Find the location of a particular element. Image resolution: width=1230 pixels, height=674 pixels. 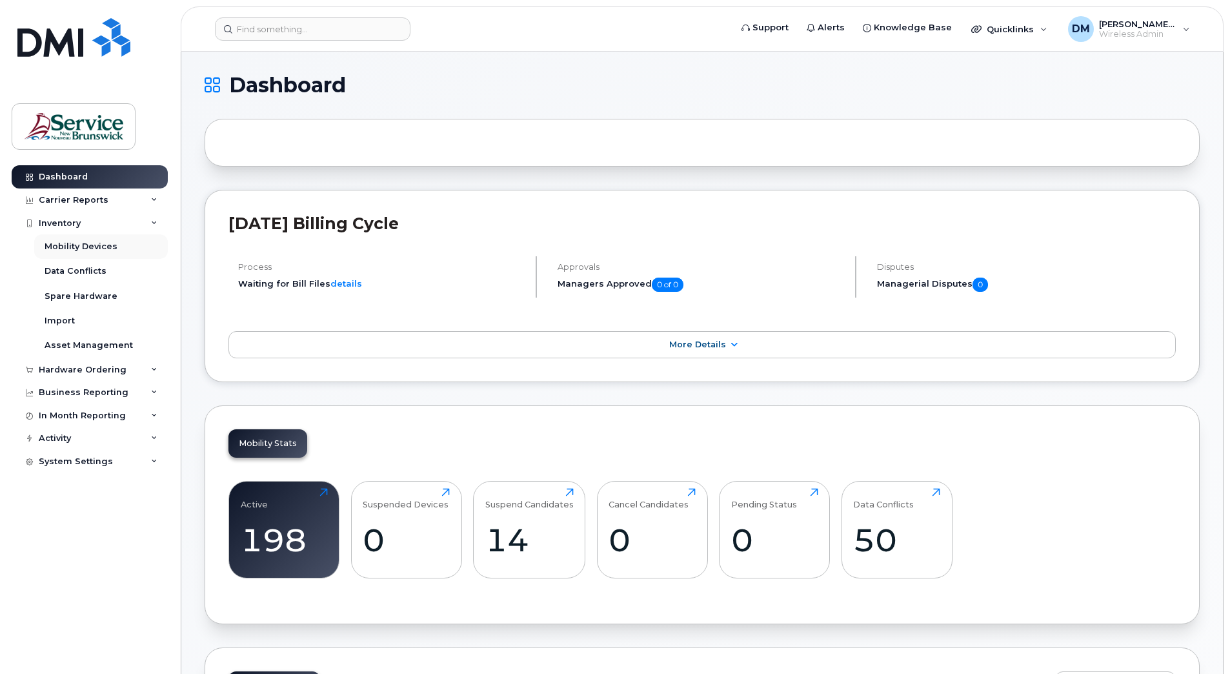

li: Waiting for Bill Files is located at coordinates (381, 283).